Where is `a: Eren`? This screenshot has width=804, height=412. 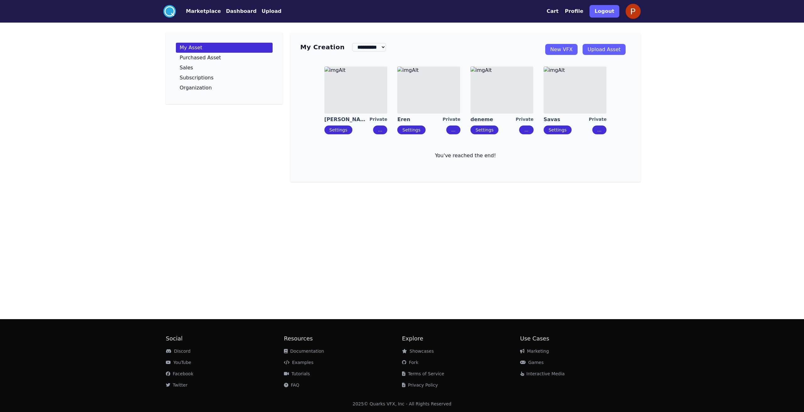
a: Eren is located at coordinates (420, 120).